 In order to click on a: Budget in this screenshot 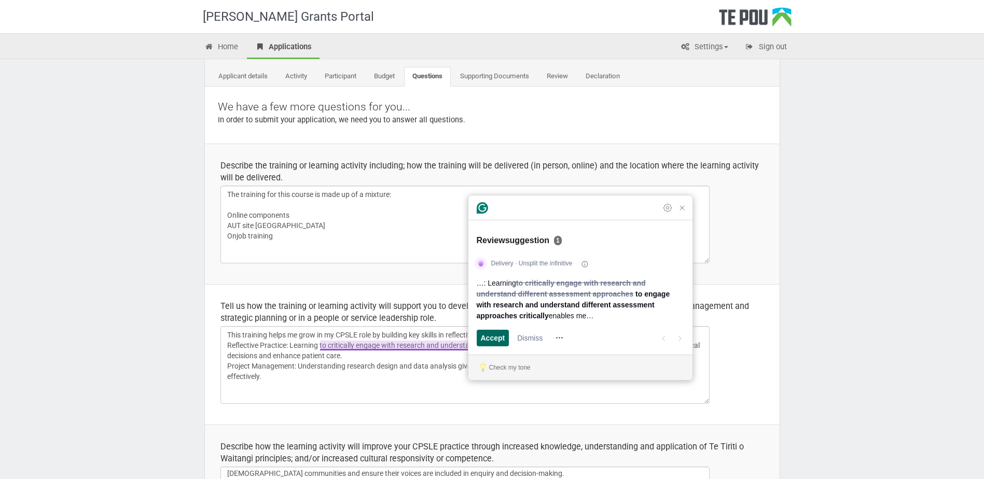, I will do `click(384, 77)`.